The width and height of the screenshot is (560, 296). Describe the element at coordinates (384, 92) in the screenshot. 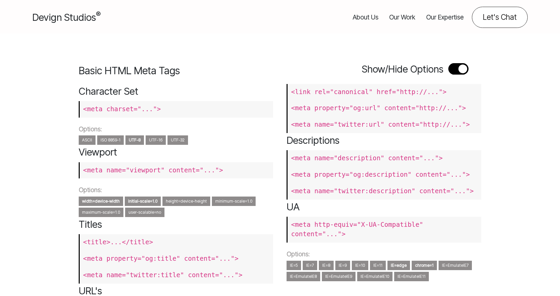

I see `code: <link rel="canonical" href="http://...">` at that location.